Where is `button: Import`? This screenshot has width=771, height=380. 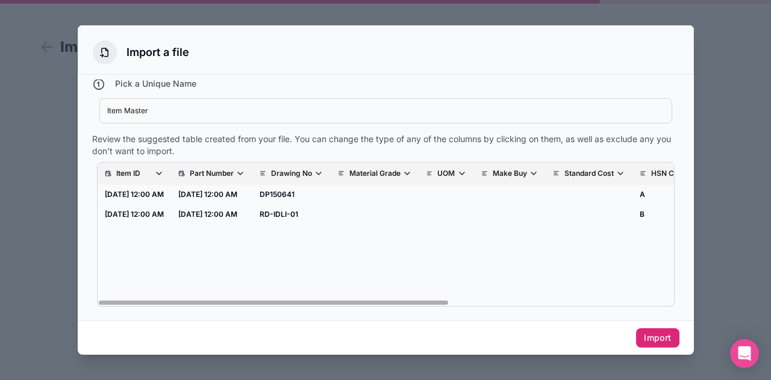
button: Import is located at coordinates (657, 338).